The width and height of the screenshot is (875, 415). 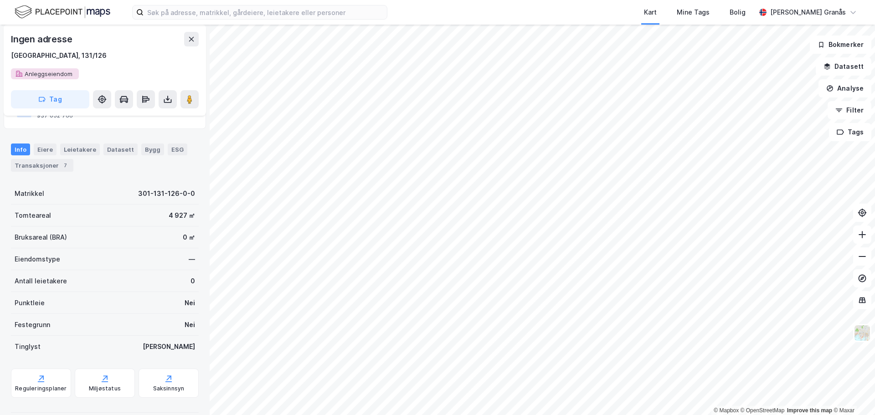 What do you see at coordinates (33, 216) in the screenshot?
I see `div: Tomteareal` at bounding box center [33, 216].